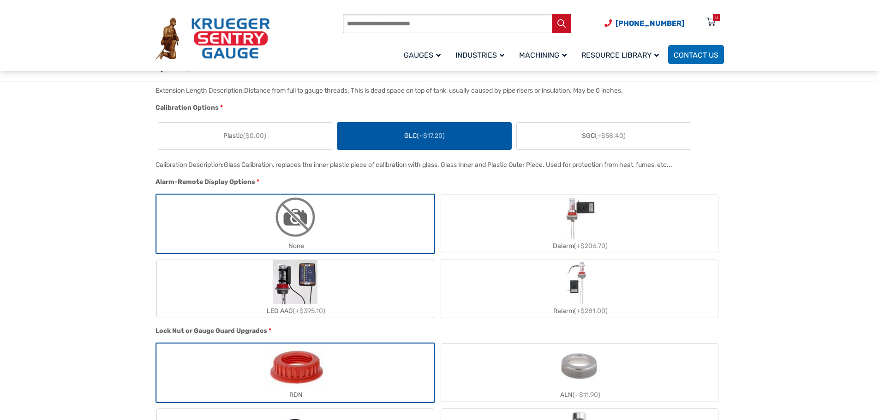 The width and height of the screenshot is (879, 420). I want to click on div: Ralarm, so click(579, 311).